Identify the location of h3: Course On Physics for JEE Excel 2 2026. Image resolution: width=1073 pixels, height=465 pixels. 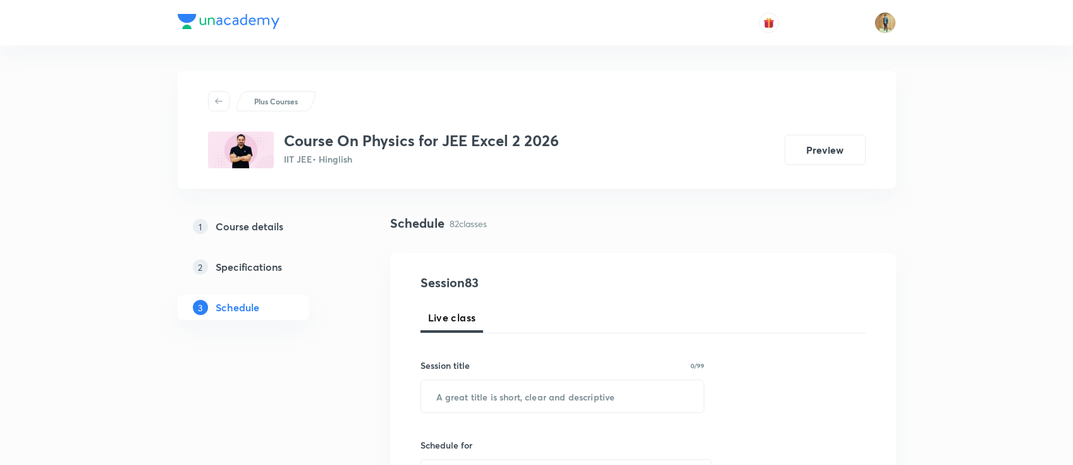
(421, 140).